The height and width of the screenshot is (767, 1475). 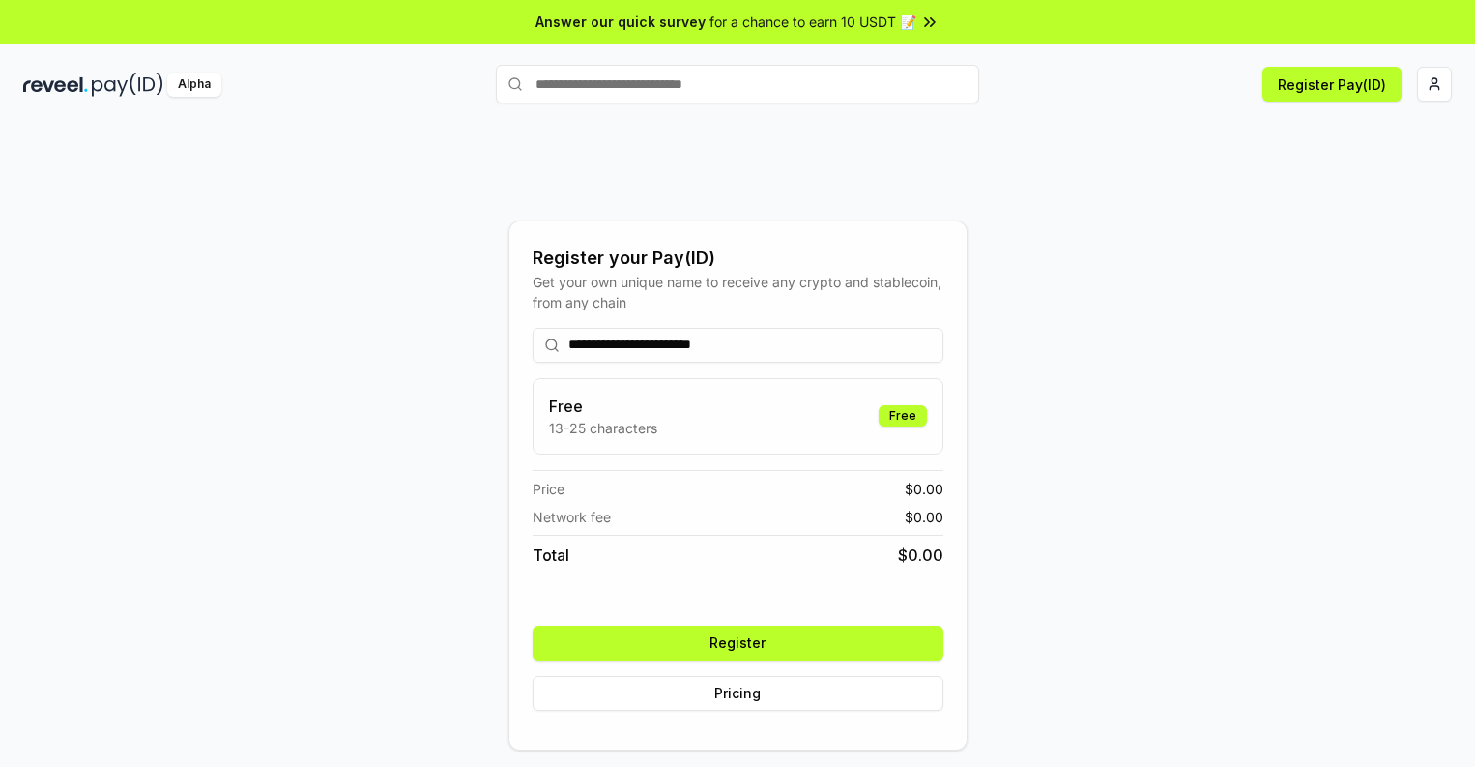 I want to click on span: for a chance to earn 10 USDT 📝, so click(x=813, y=21).